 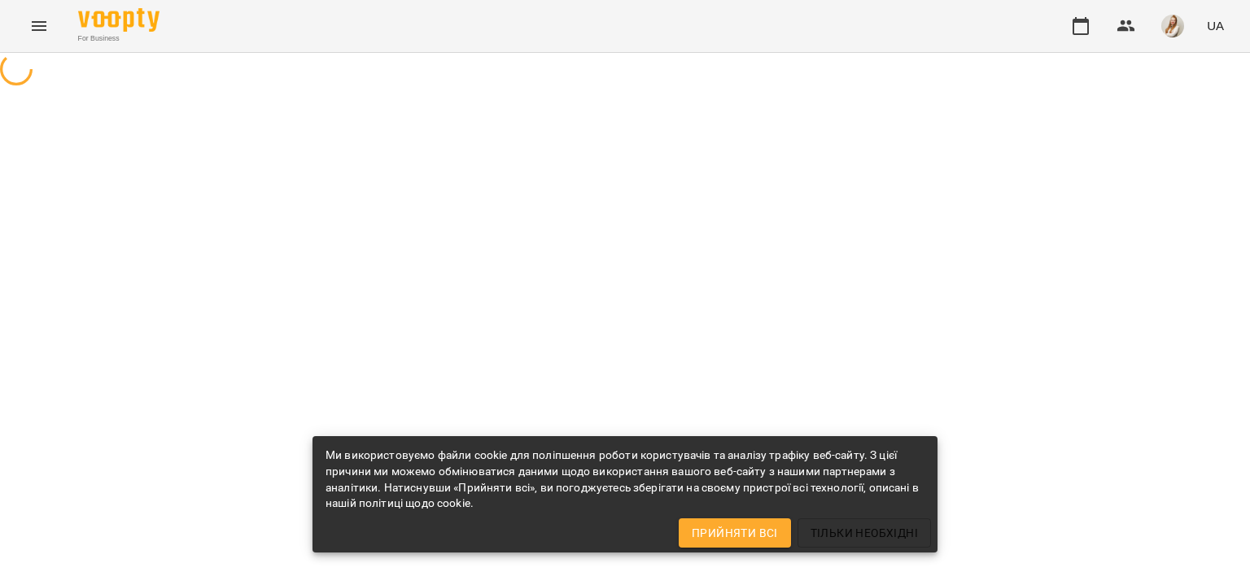 What do you see at coordinates (119, 38) in the screenshot?
I see `span: For Business` at bounding box center [119, 38].